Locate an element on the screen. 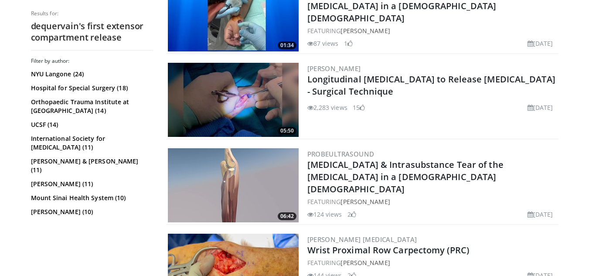 This screenshot has height=276, width=589. a: UCSF (14) is located at coordinates (91, 125).